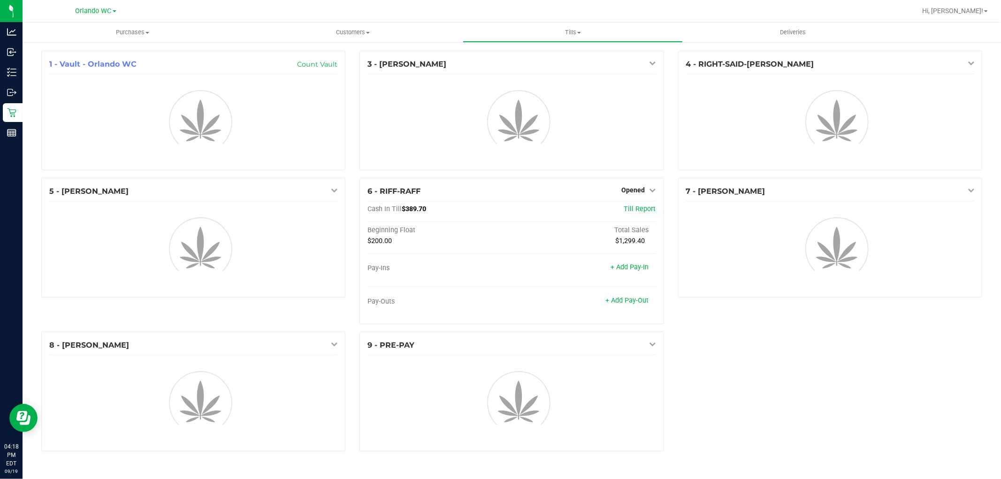  I want to click on a: Deliveries, so click(792, 32).